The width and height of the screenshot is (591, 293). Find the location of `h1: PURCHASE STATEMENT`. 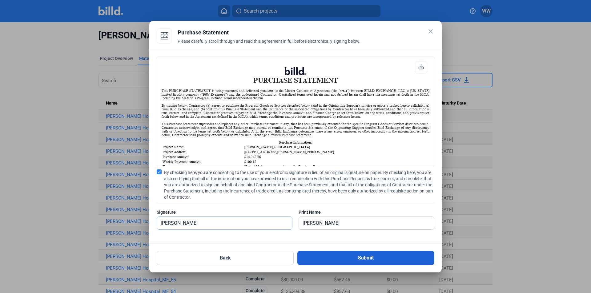

h1: PURCHASE STATEMENT is located at coordinates (295, 76).